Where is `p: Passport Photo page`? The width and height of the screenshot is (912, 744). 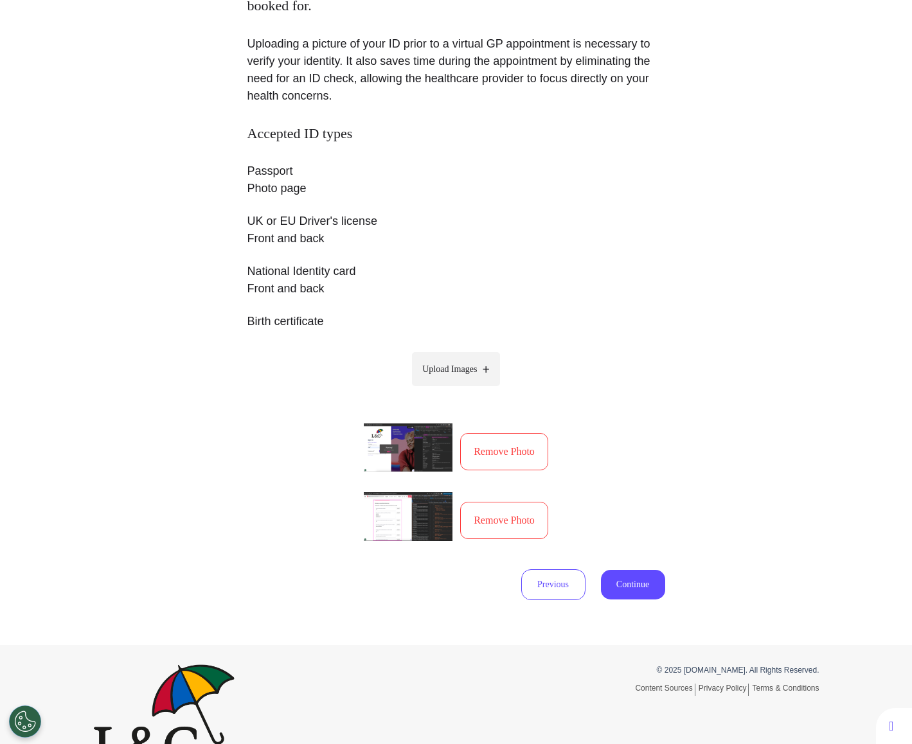 p: Passport Photo page is located at coordinates (456, 180).